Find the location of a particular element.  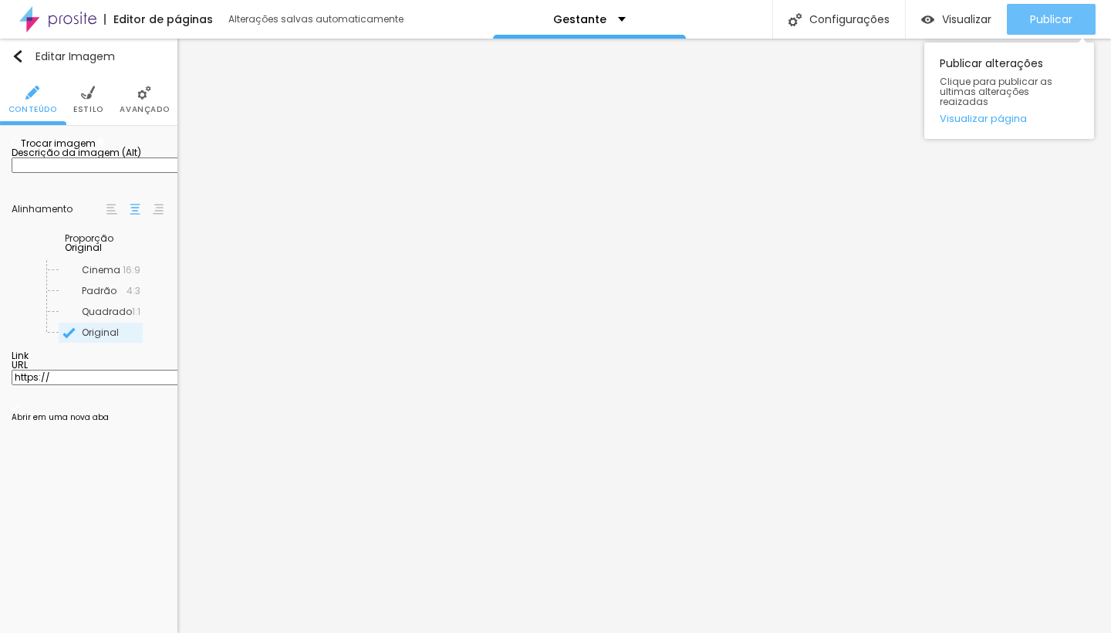

span: 1:1 is located at coordinates (136, 312).